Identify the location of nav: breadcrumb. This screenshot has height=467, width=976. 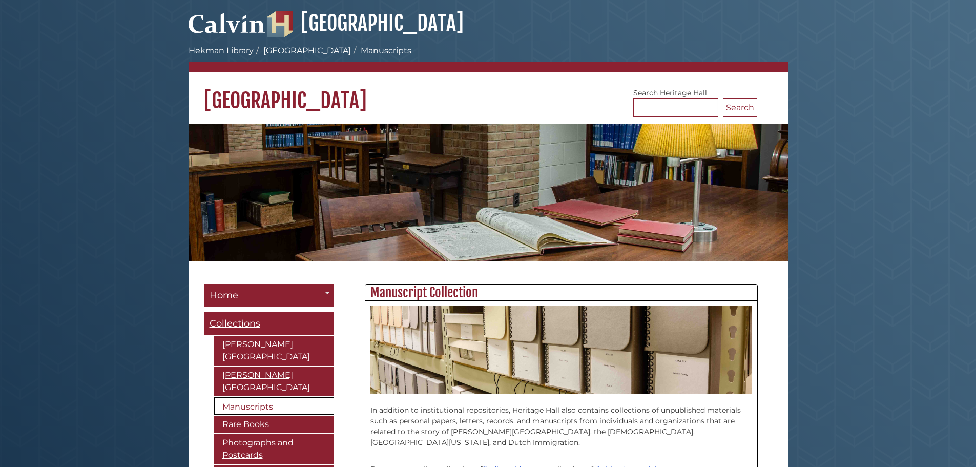
(488, 58).